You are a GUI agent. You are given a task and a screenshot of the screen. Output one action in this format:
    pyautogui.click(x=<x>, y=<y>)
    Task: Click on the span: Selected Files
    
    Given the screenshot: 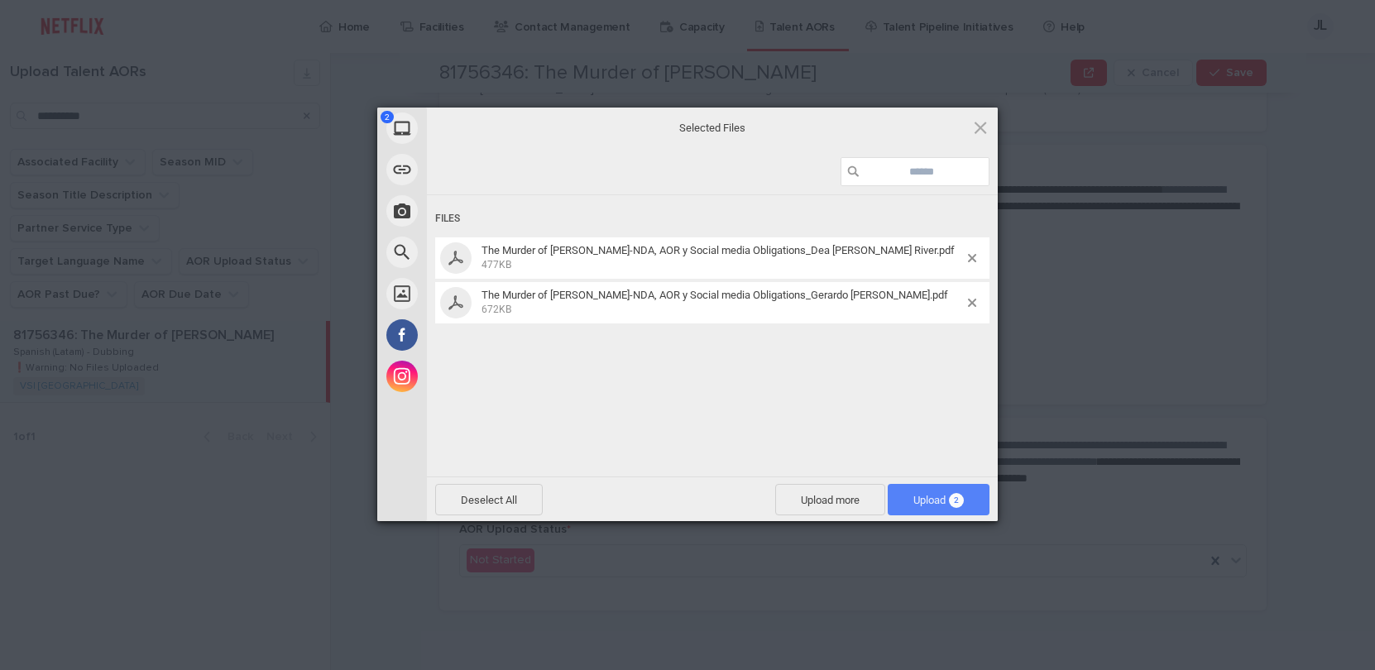 What is the action you would take?
    pyautogui.click(x=712, y=128)
    